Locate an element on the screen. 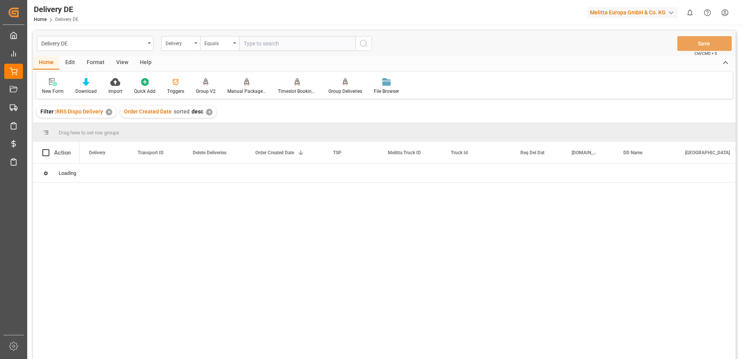  span: Filter : is located at coordinates (48, 112).